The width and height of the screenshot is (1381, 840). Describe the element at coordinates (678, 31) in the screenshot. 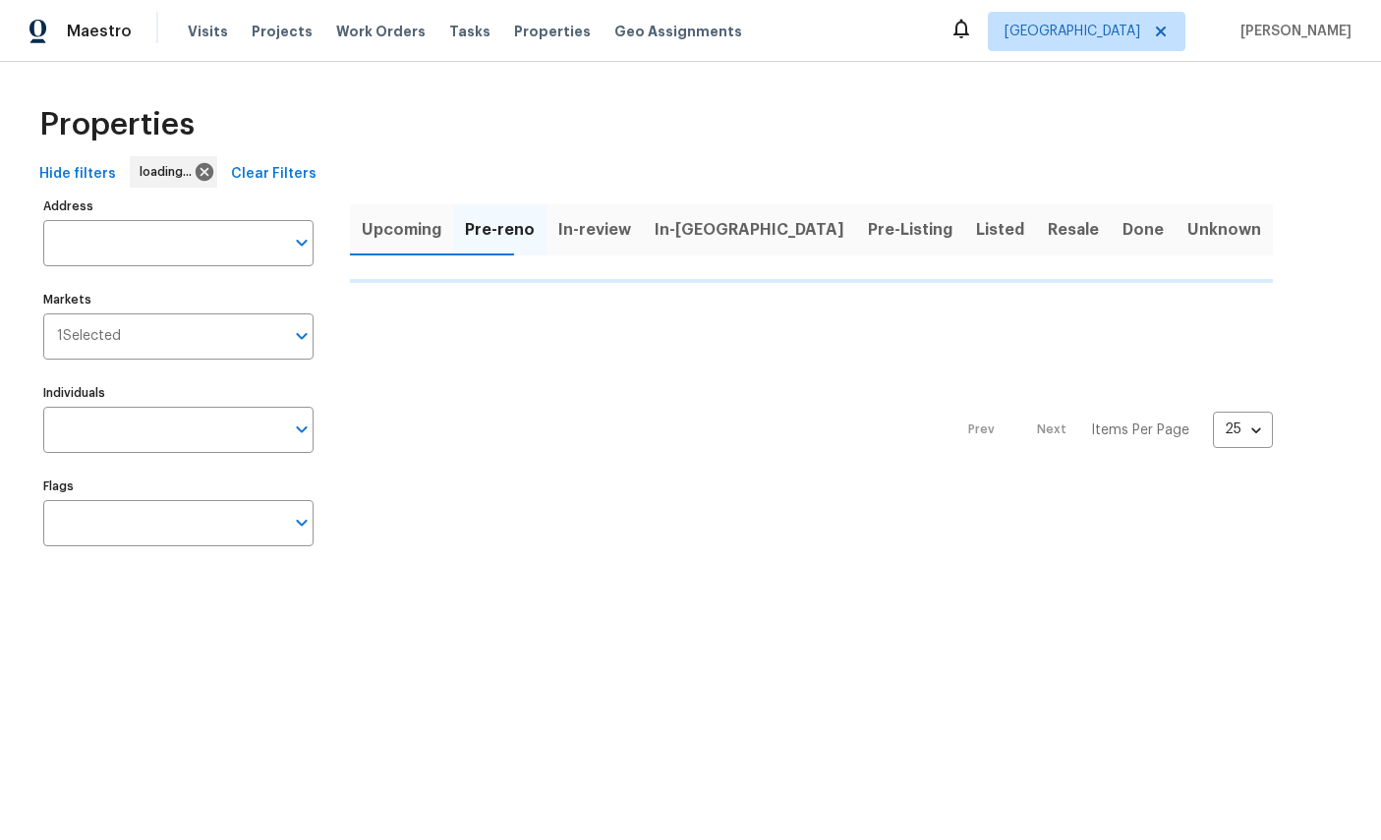

I see `span: Geo Assignments` at that location.